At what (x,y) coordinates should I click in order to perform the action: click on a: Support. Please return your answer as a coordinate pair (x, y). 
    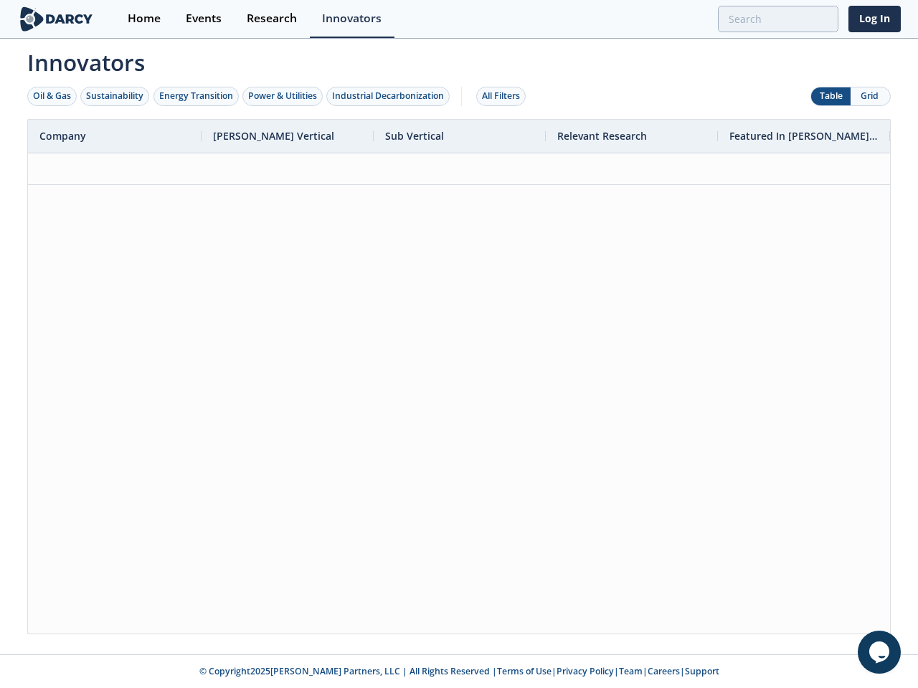
    Looking at the image, I should click on (702, 671).